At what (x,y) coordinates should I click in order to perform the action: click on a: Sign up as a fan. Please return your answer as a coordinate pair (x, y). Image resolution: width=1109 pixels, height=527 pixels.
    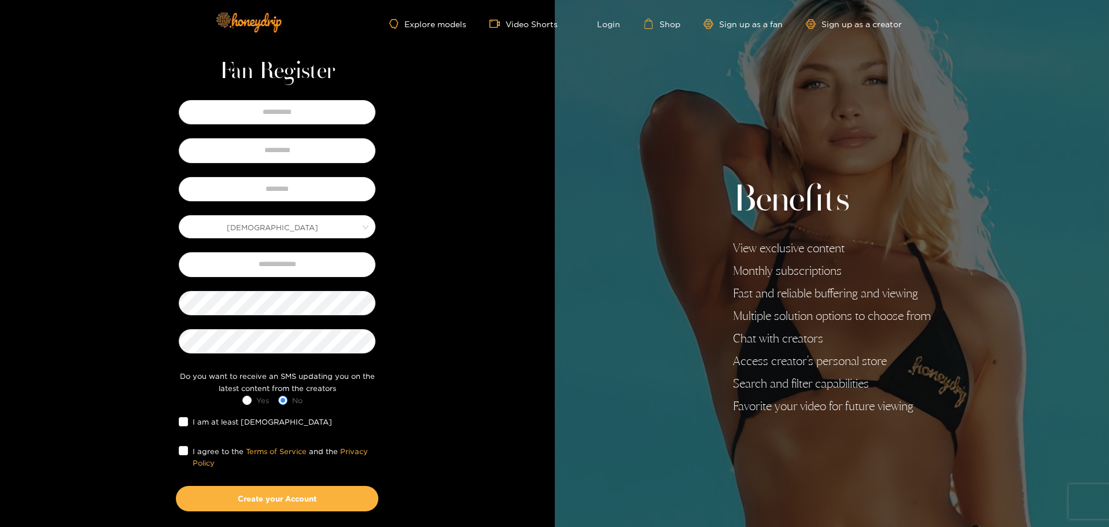
    Looking at the image, I should click on (743, 24).